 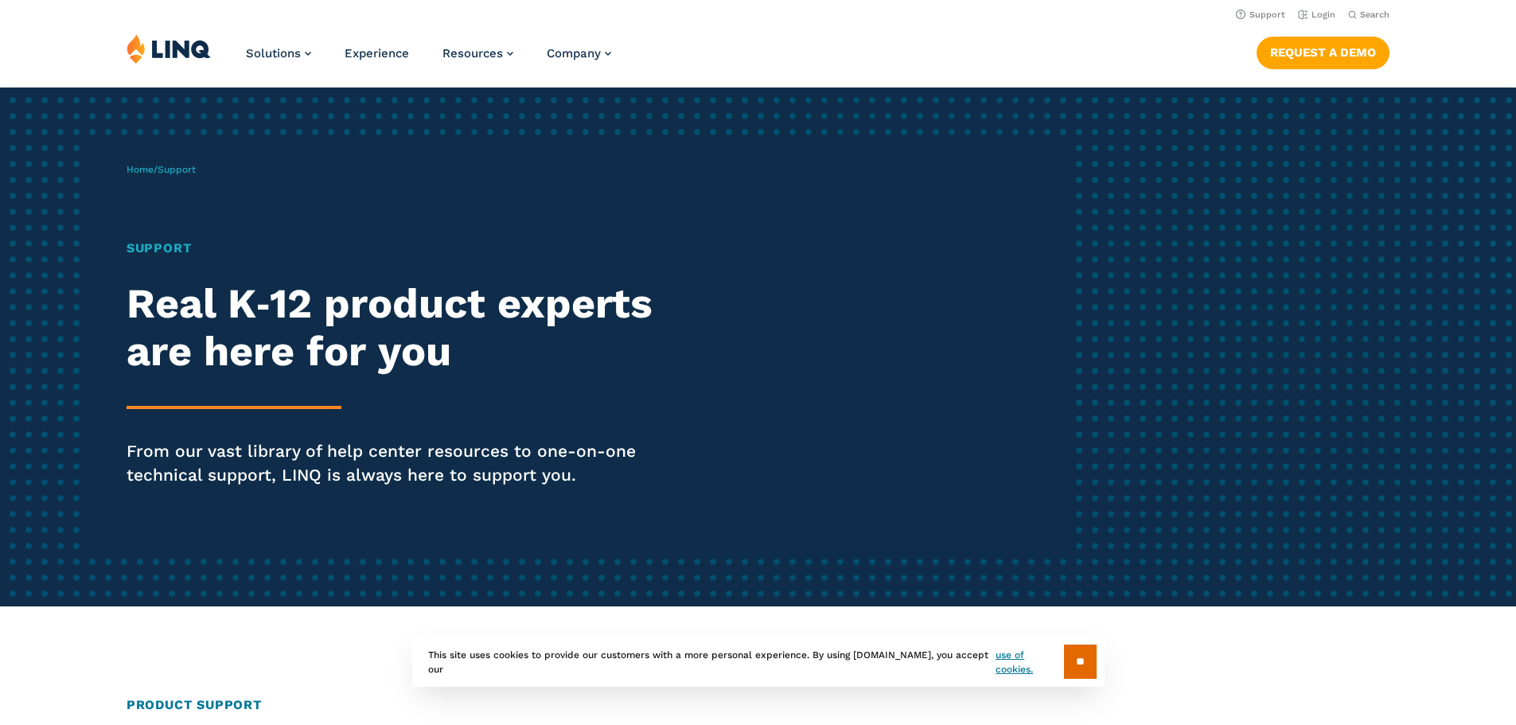 I want to click on p: From our vast library of help center resources to one-on-one technical support, LINQ is always he..., so click(x=419, y=463).